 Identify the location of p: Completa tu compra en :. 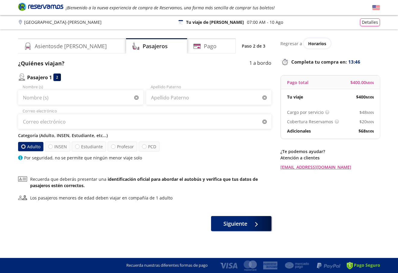
(330, 62).